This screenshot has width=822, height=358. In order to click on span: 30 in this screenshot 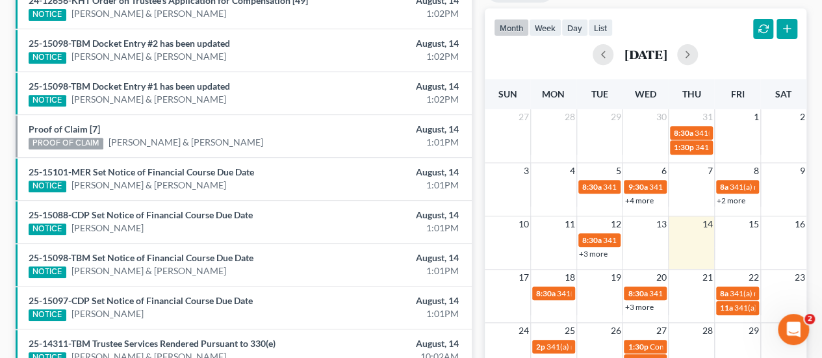, I will do `click(662, 117)`.